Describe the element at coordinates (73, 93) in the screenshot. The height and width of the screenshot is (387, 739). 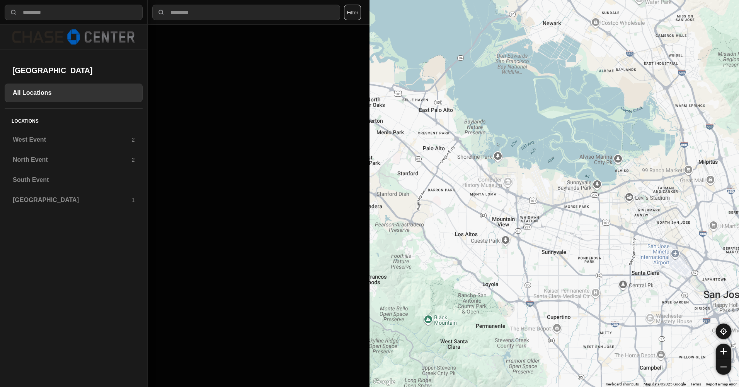
I see `a: All Locations` at that location.